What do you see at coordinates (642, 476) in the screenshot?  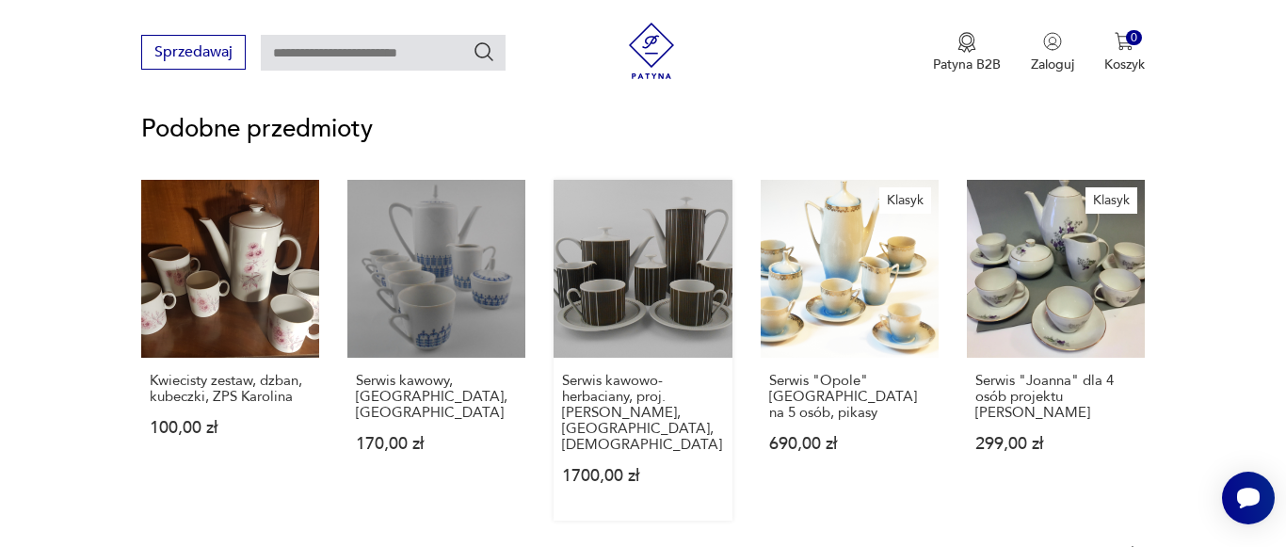 I see `p: 1700,00 zł` at bounding box center [642, 476].